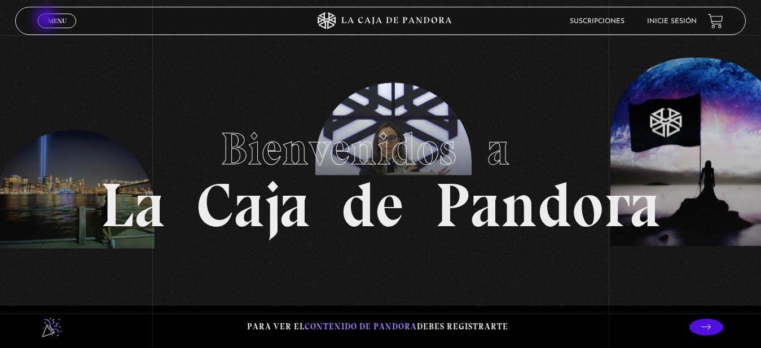 The height and width of the screenshot is (348, 761). I want to click on span: Menu, so click(57, 21).